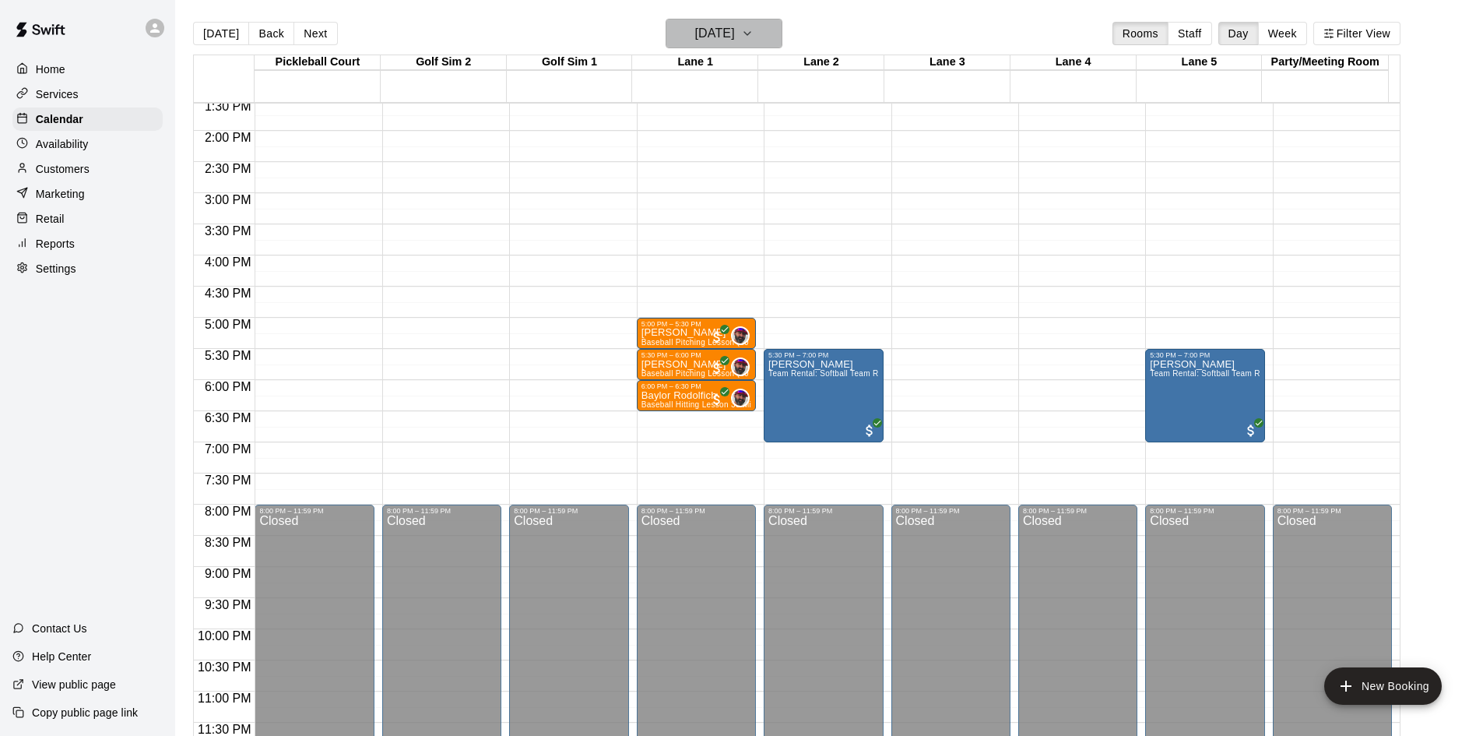 This screenshot has width=1483, height=736. I want to click on span: 5:00 PM, so click(228, 324).